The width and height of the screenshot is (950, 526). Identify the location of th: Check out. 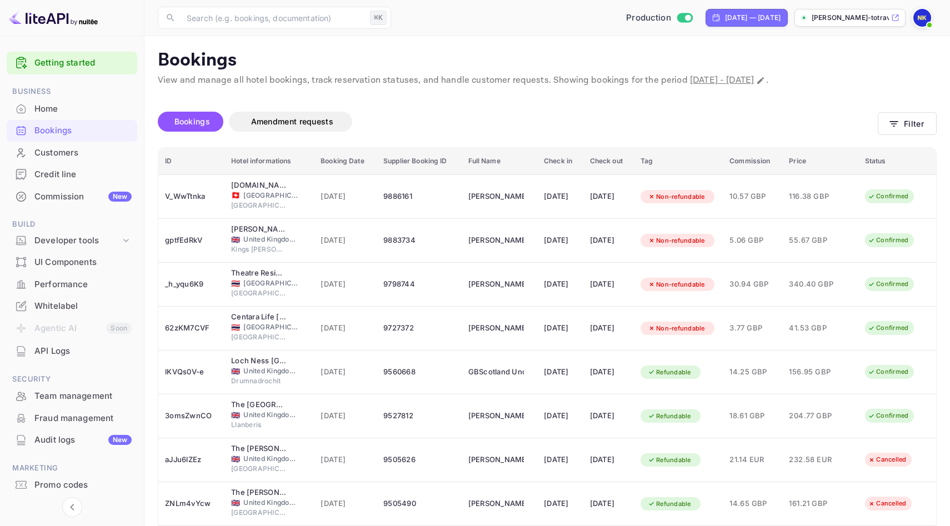
(609, 161).